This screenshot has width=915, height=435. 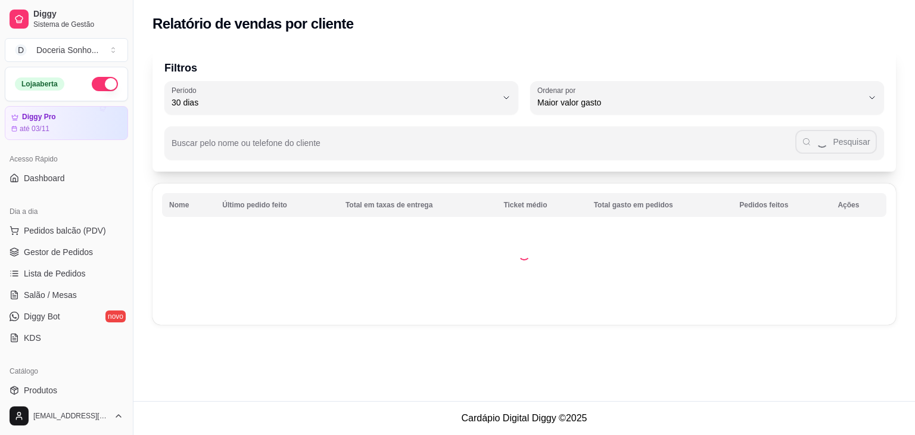 What do you see at coordinates (186, 90) in the screenshot?
I see `label: Período` at bounding box center [186, 90].